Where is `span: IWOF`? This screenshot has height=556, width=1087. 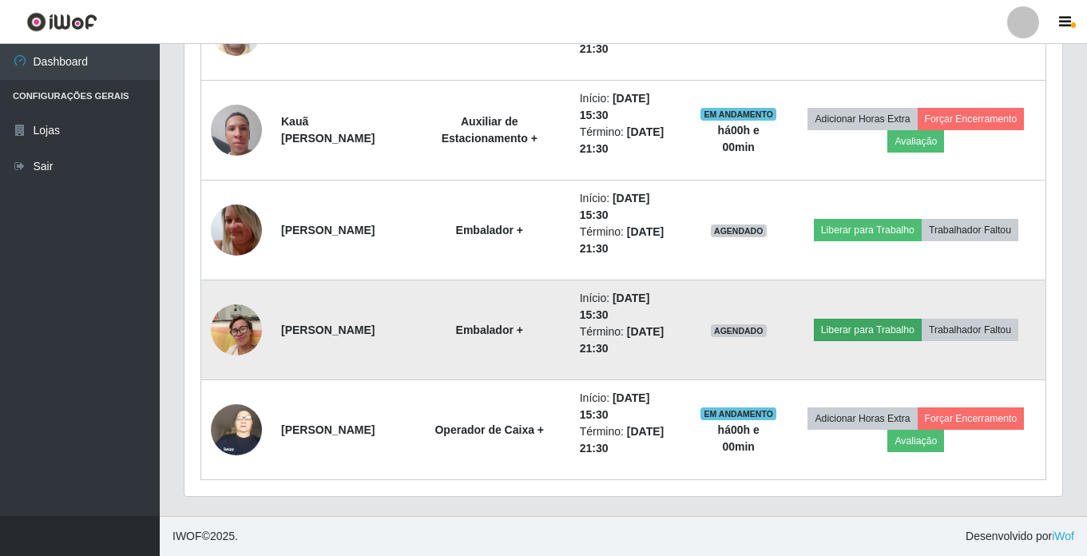 span: IWOF is located at coordinates (187, 536).